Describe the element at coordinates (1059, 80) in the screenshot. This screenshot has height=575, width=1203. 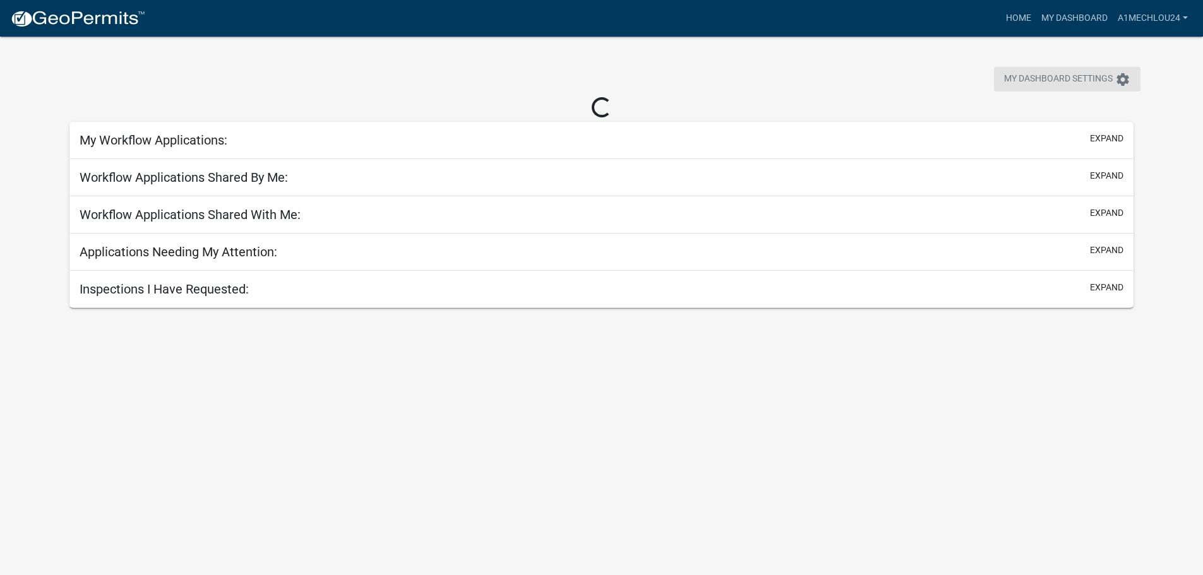
I see `span: My Dashboard Settings` at that location.